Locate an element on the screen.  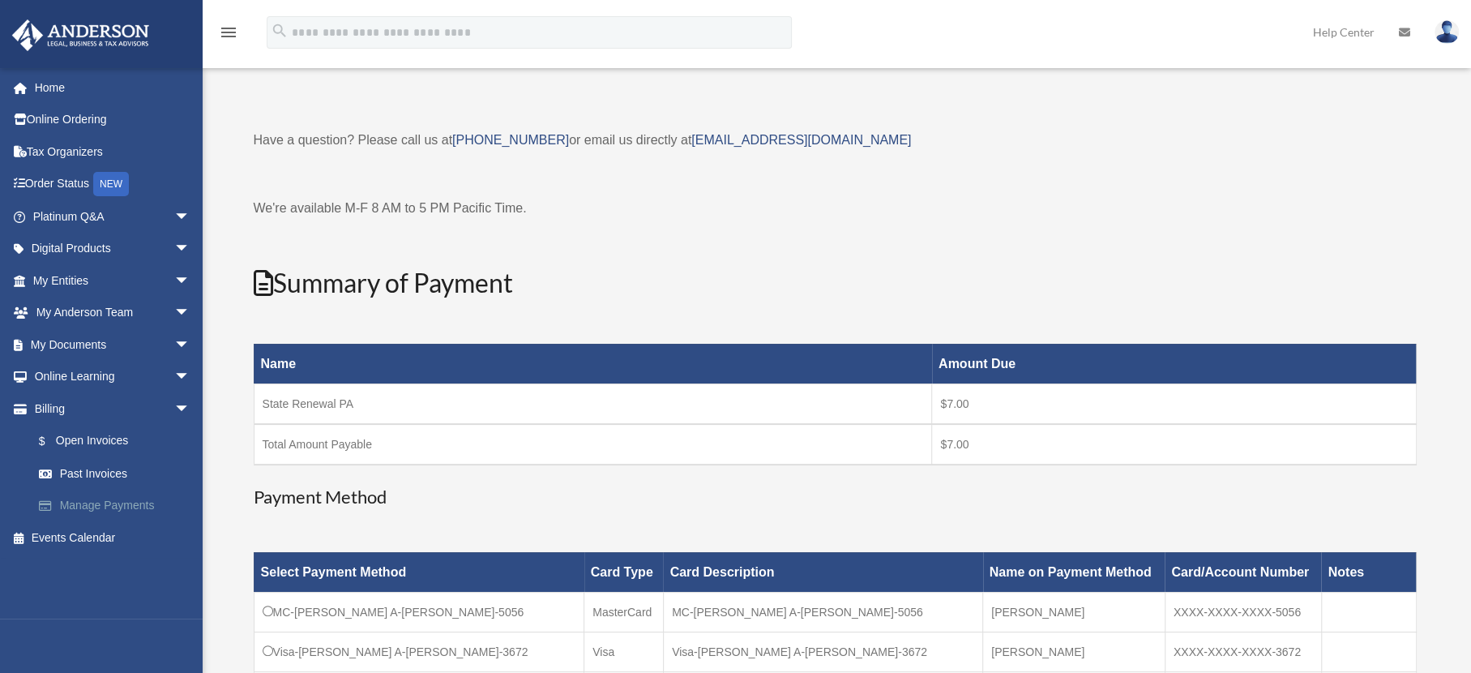
th: Select Payment Method is located at coordinates (419, 571).